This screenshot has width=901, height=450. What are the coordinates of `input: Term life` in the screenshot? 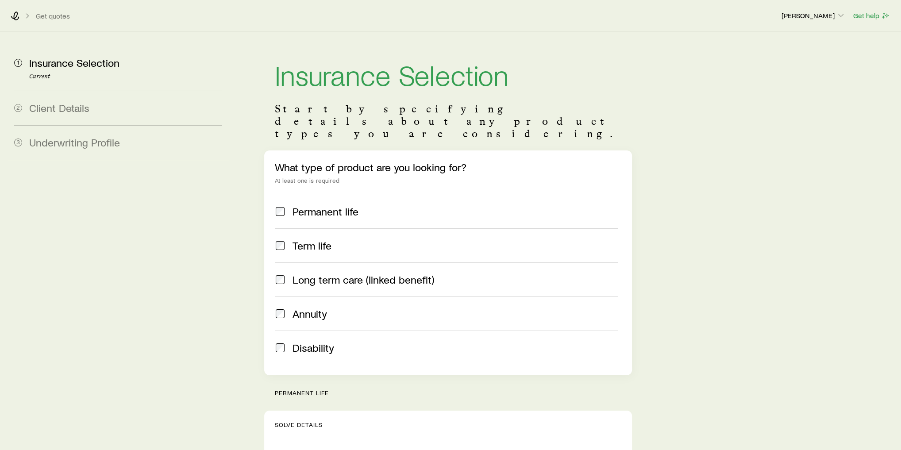 It's located at (280, 246).